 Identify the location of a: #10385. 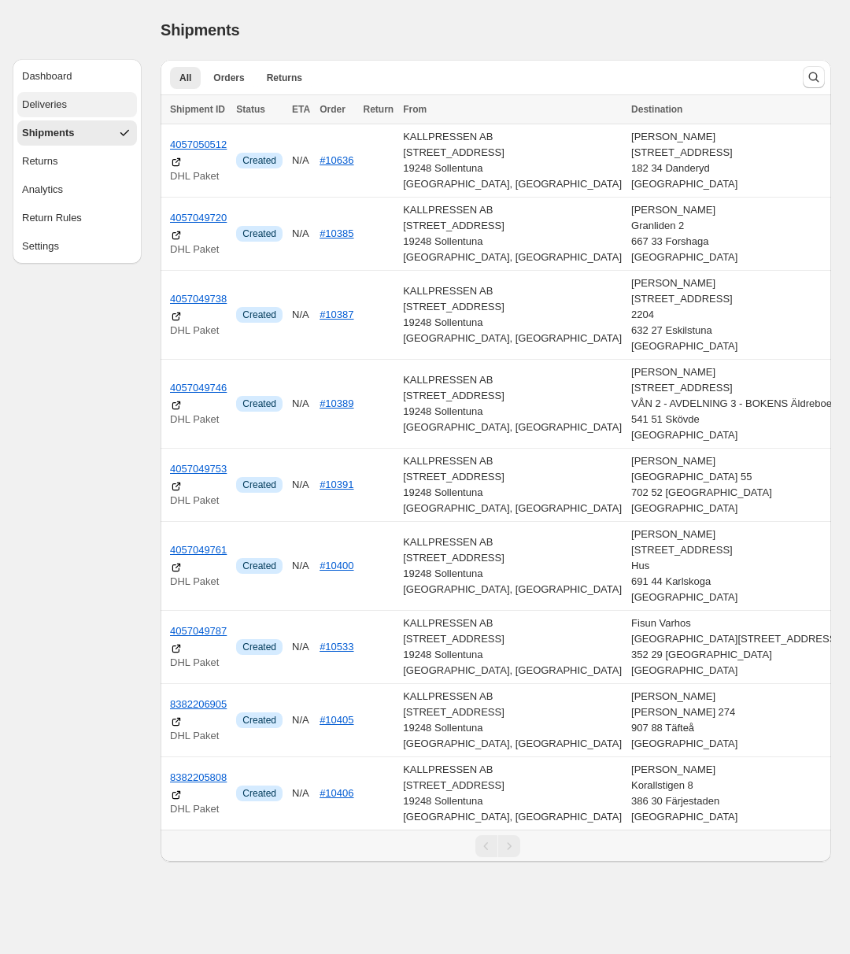
(336, 233).